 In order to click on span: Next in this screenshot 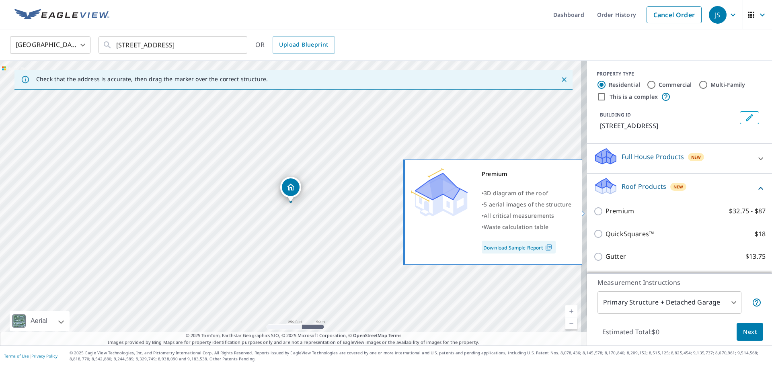, I will do `click(750, 332)`.